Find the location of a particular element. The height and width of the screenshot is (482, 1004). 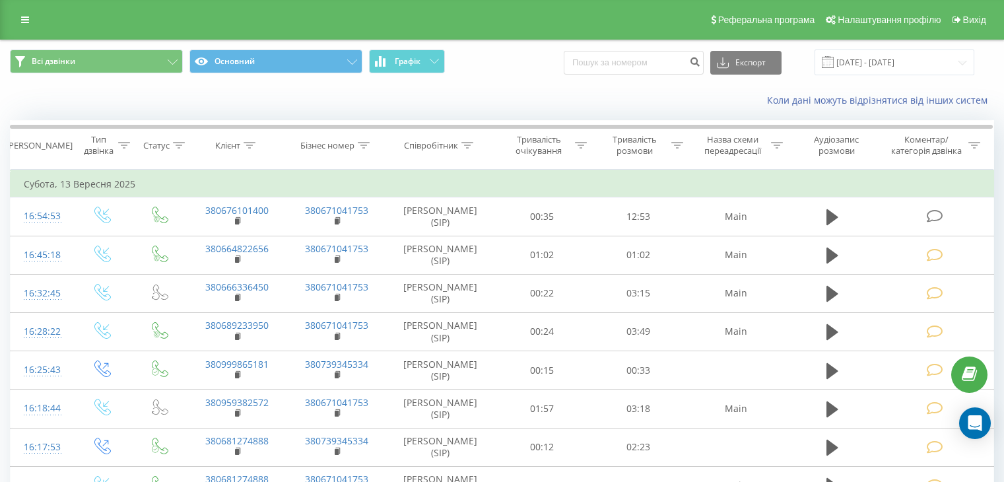

span: Налаштування профілю is located at coordinates (889, 20).